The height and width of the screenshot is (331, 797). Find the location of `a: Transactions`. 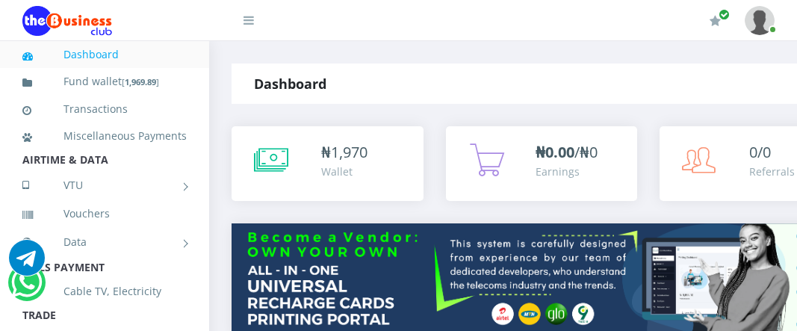

a: Transactions is located at coordinates (105, 109).